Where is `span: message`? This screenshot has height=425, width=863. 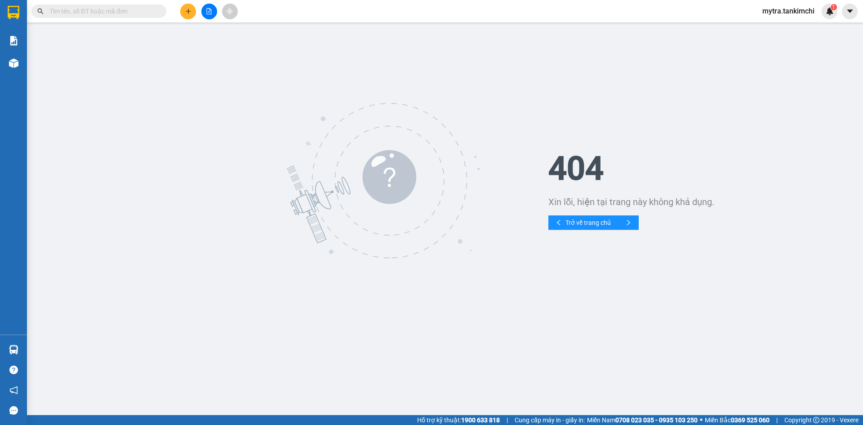
span: message is located at coordinates (13, 410).